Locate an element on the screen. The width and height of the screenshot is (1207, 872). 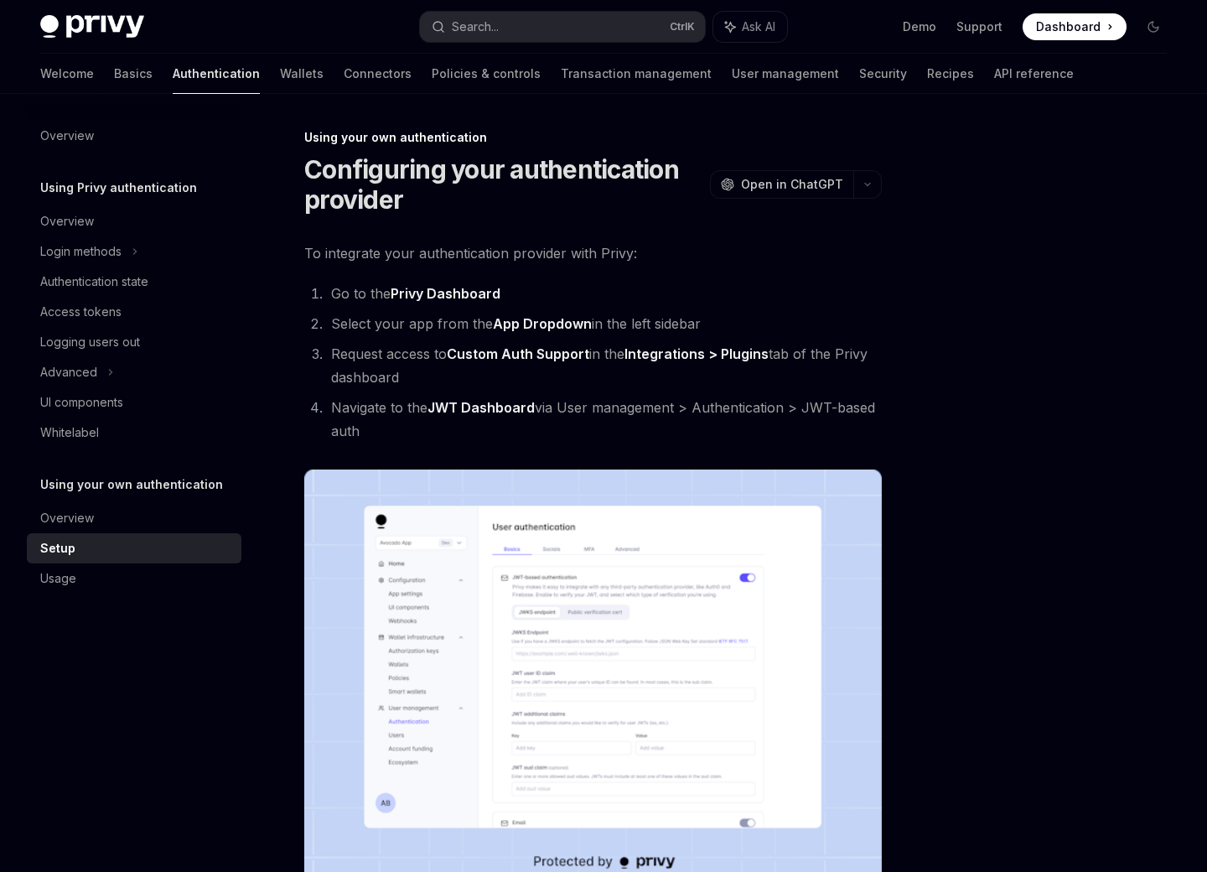
li: Request access to in the tab of the Privy dashboard is located at coordinates (603, 365).